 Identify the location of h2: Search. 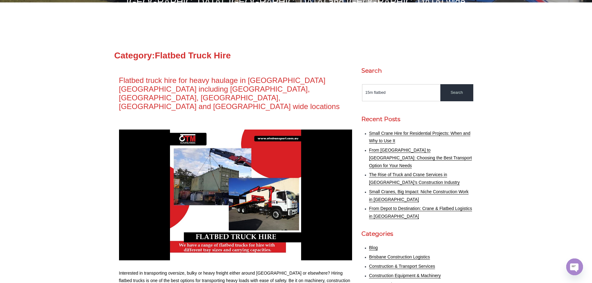
(417, 71).